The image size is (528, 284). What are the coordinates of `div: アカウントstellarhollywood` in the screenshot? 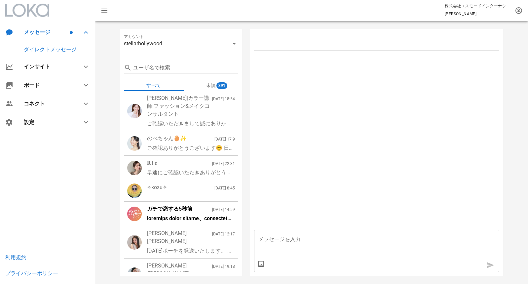 It's located at (181, 44).